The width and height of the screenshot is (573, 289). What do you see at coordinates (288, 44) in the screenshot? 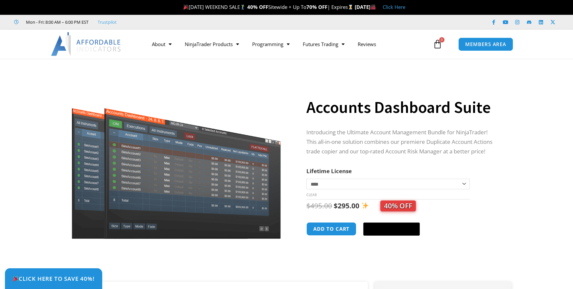
I see `nav: Menu` at bounding box center [288, 44].